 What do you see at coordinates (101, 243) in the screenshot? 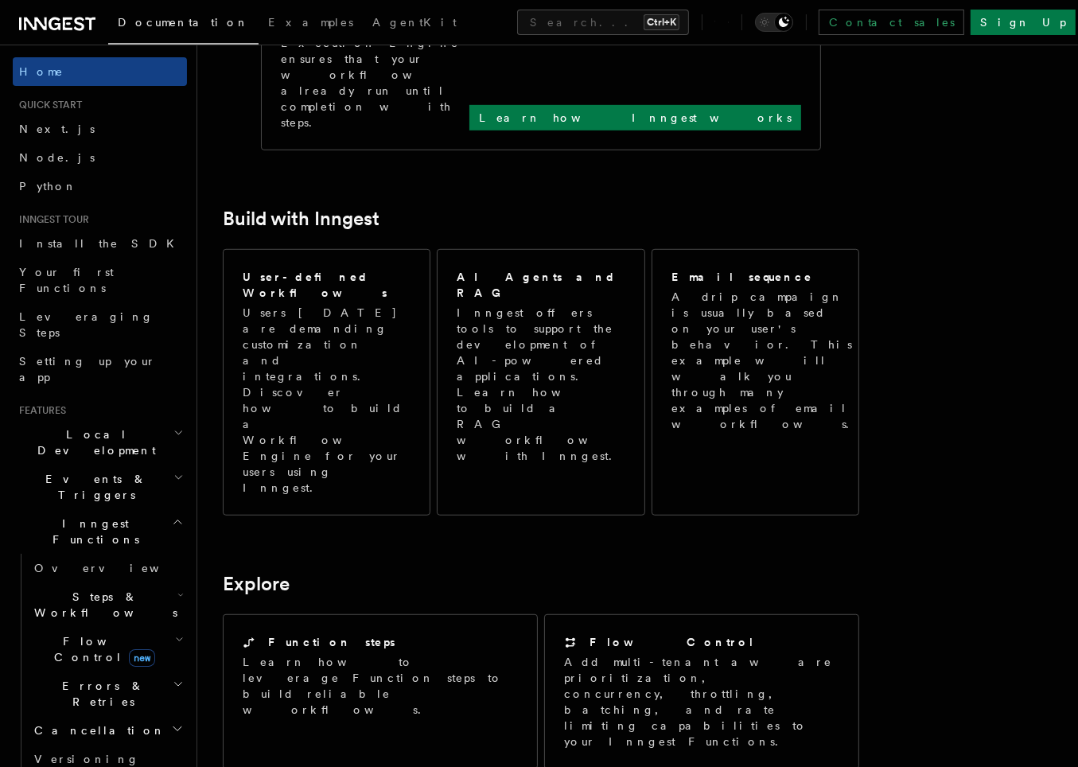
I see `span: Install the SDK` at bounding box center [101, 243].